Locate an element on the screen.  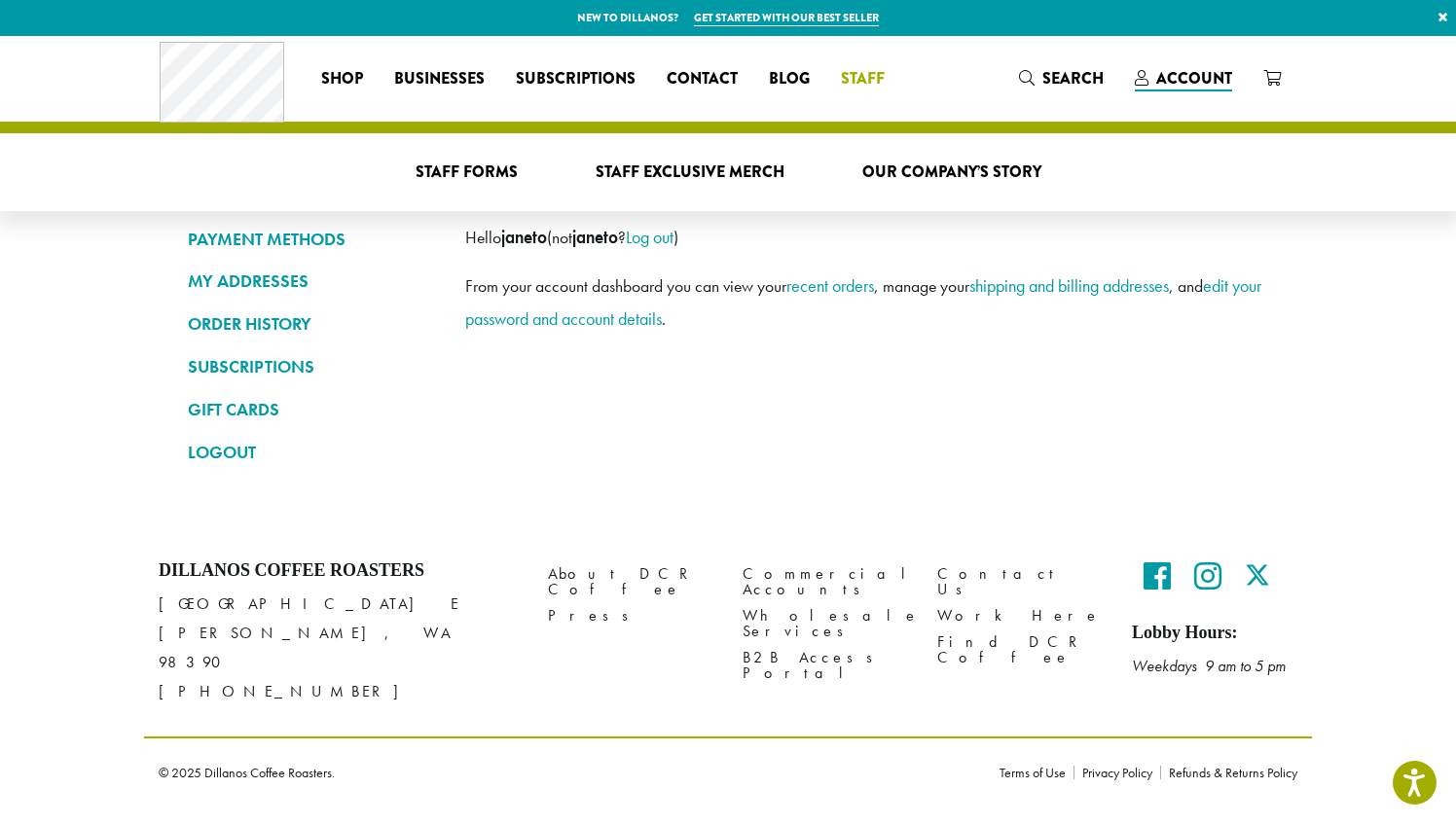
a: B2B Access Portal is located at coordinates (825, 665).